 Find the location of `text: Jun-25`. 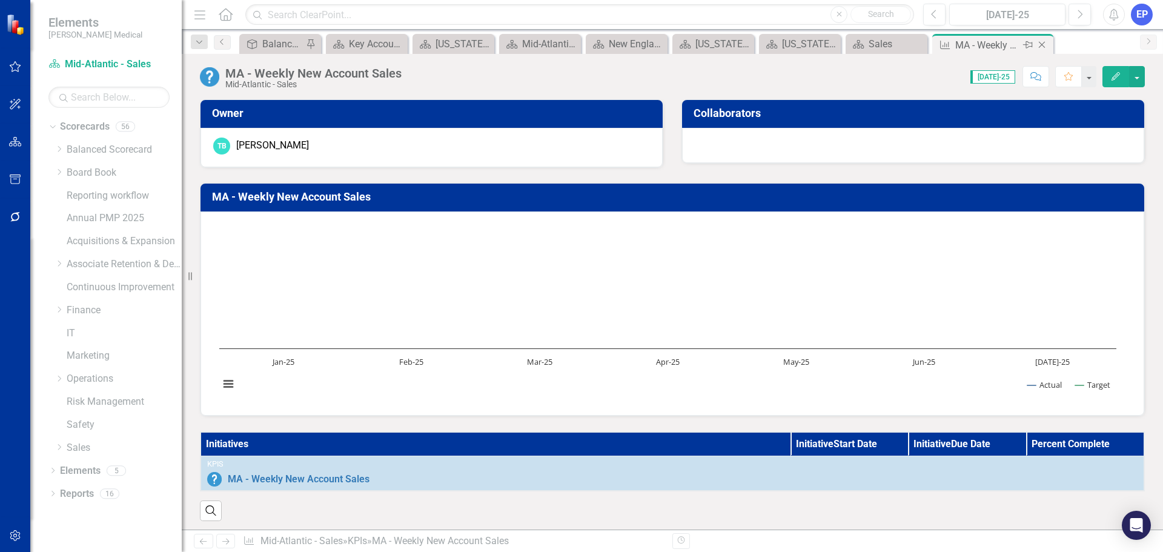

text: Jun-25 is located at coordinates (923, 362).